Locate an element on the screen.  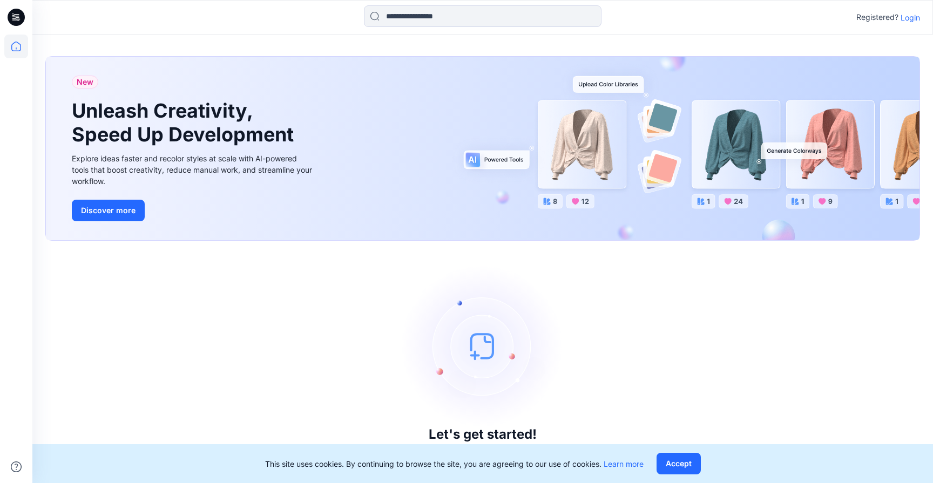
h3: Let's get started! is located at coordinates (482, 434).